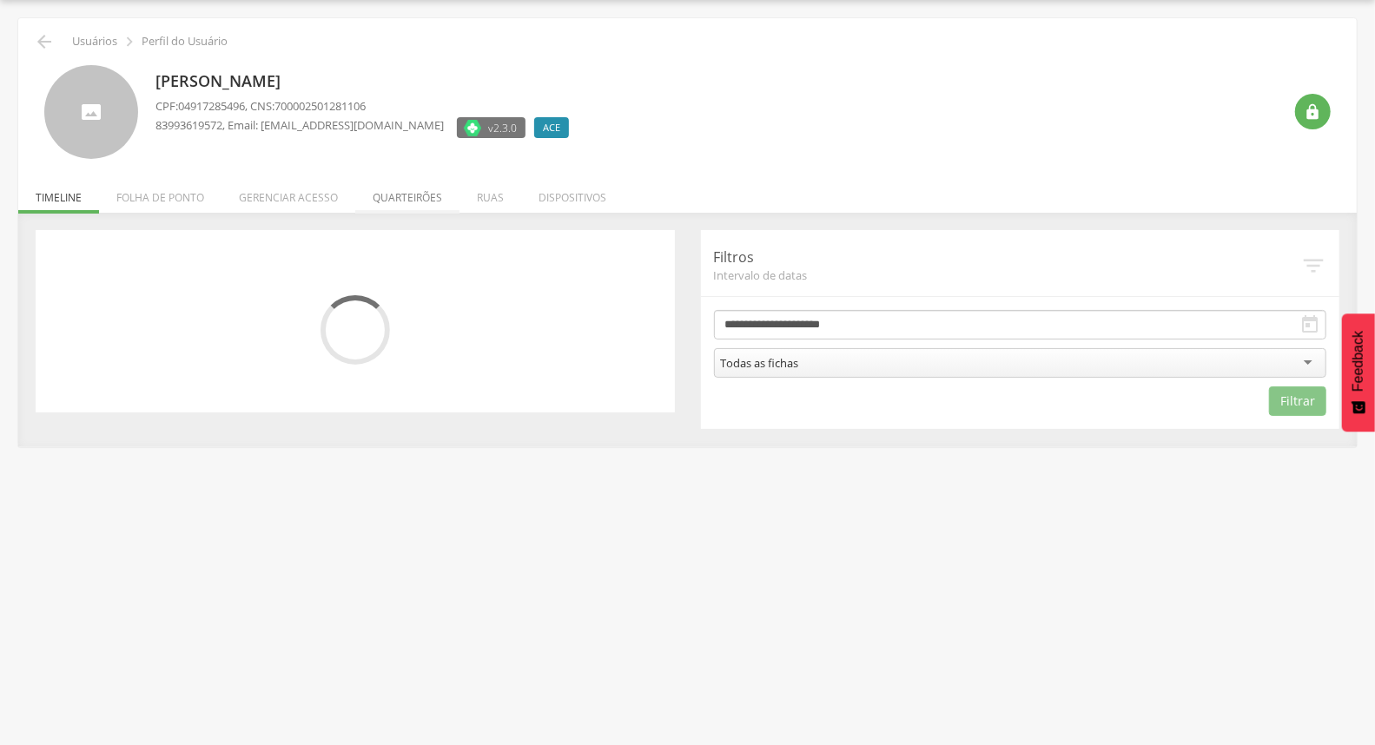 This screenshot has height=745, width=1375. Describe the element at coordinates (1298, 401) in the screenshot. I see `button: Filtrar` at that location.